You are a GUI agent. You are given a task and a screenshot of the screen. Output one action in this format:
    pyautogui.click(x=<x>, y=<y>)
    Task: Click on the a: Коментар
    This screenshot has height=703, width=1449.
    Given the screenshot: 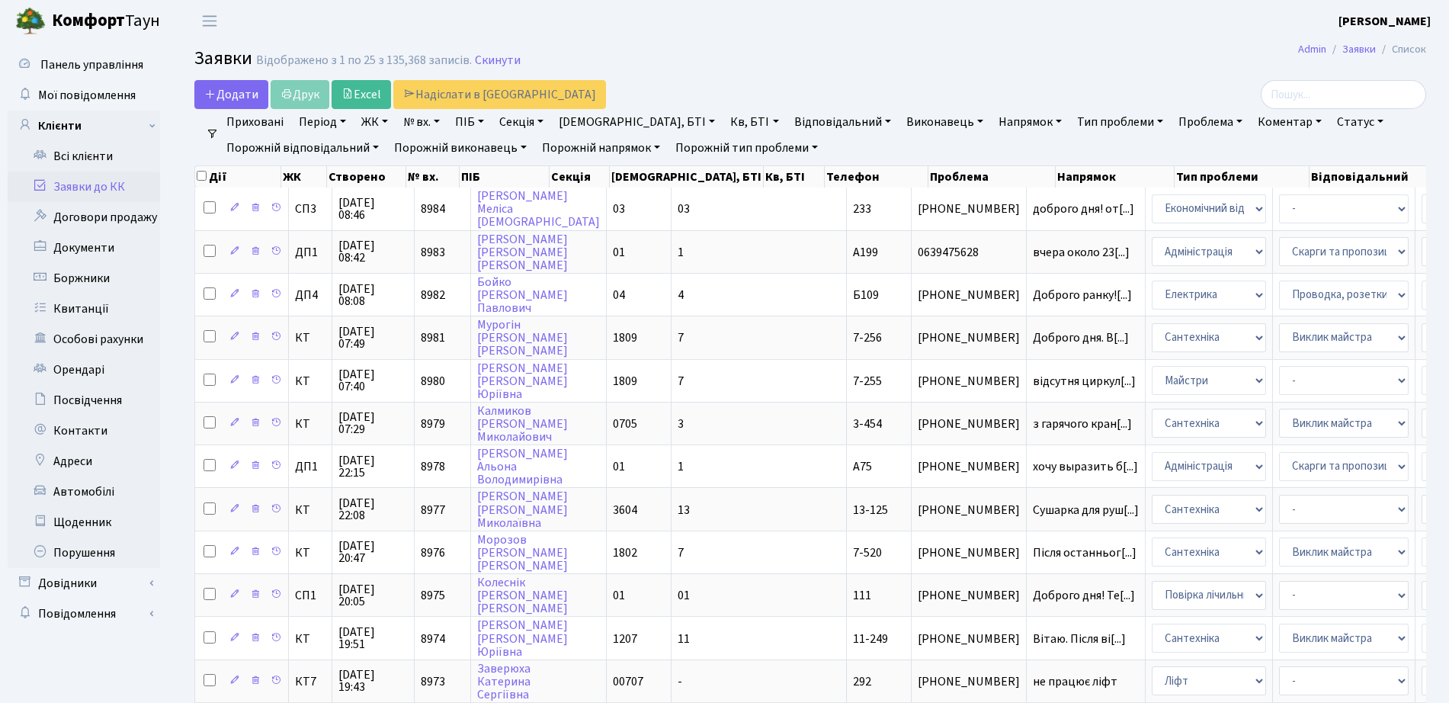 What is the action you would take?
    pyautogui.click(x=1290, y=122)
    